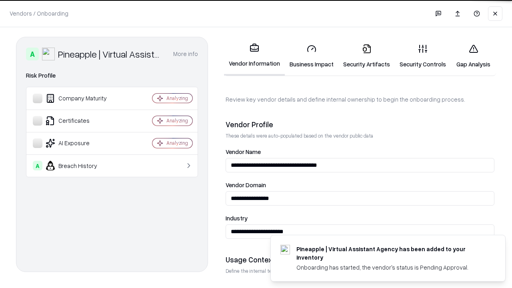  What do you see at coordinates (112, 76) in the screenshot?
I see `div: Risk Profile` at bounding box center [112, 76].